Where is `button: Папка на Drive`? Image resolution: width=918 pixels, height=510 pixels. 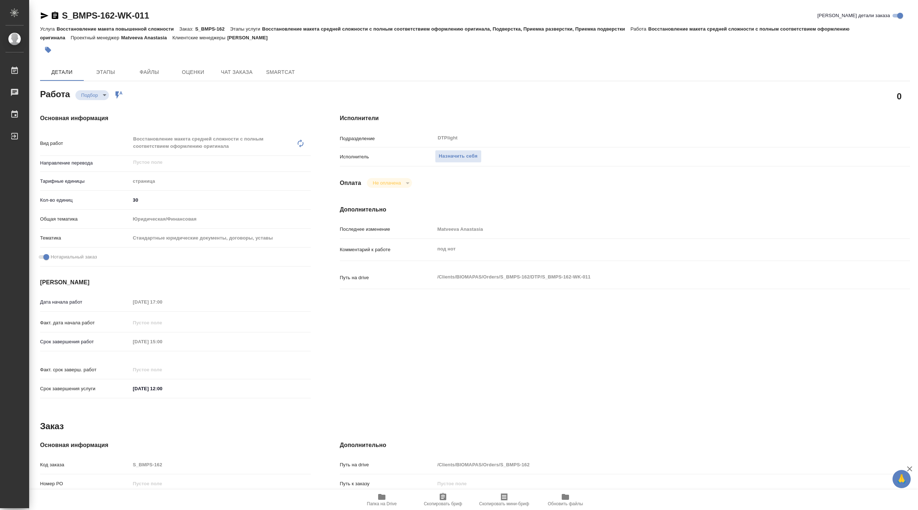
button: Папка на Drive is located at coordinates (382, 500).